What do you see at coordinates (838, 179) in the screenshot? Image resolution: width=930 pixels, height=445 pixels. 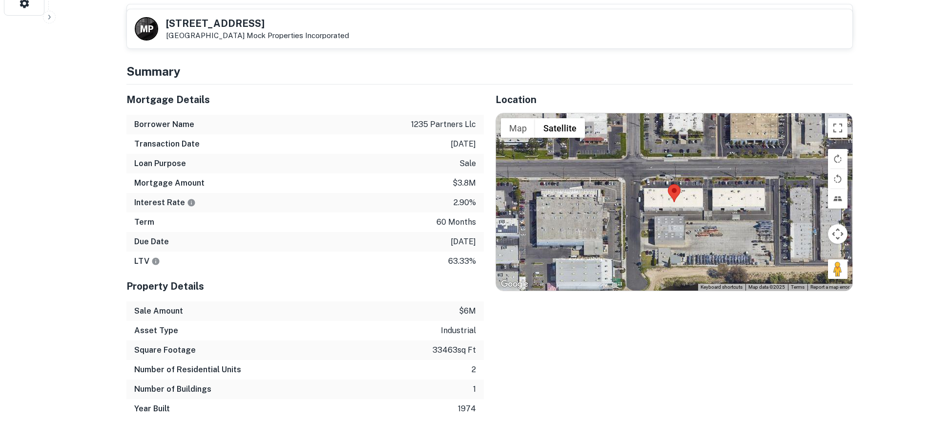 I see `button: Rotate map counterclockwise` at bounding box center [838, 179].